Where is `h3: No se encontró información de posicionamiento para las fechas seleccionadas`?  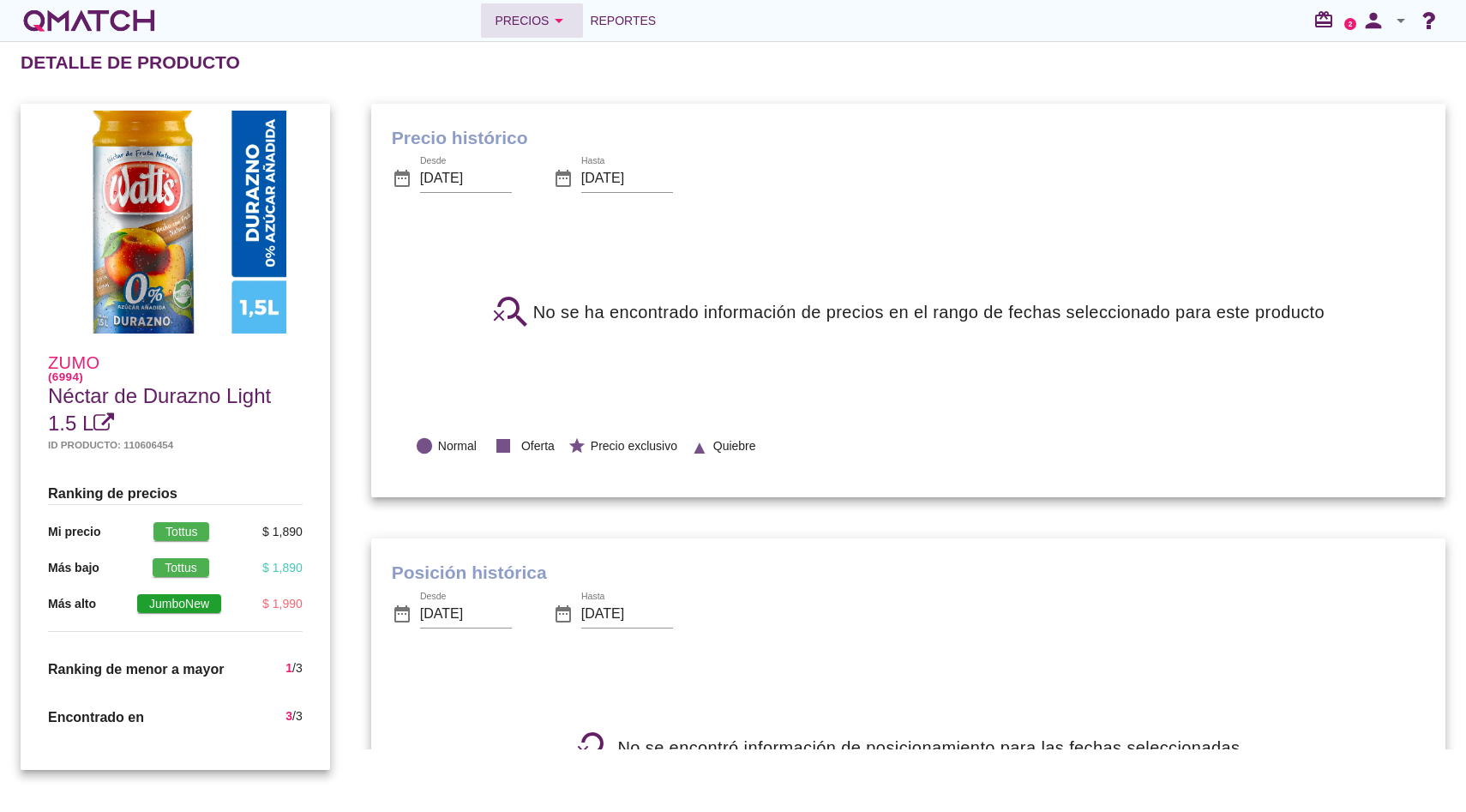
h3: No se encontró información de posicionamiento para las fechas seleccionadas is located at coordinates (928, 747).